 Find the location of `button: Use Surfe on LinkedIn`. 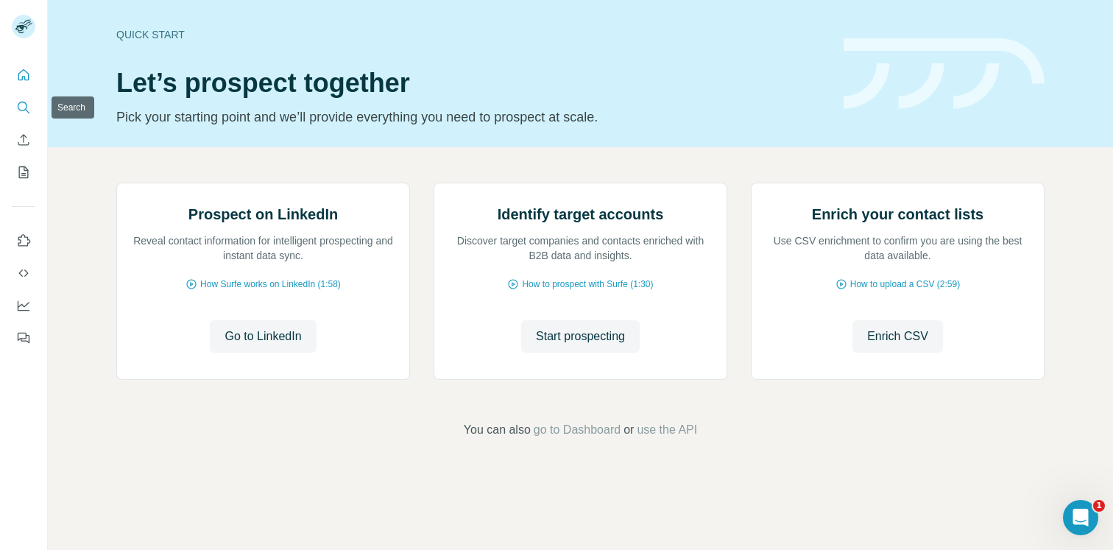

button: Use Surfe on LinkedIn is located at coordinates (24, 241).